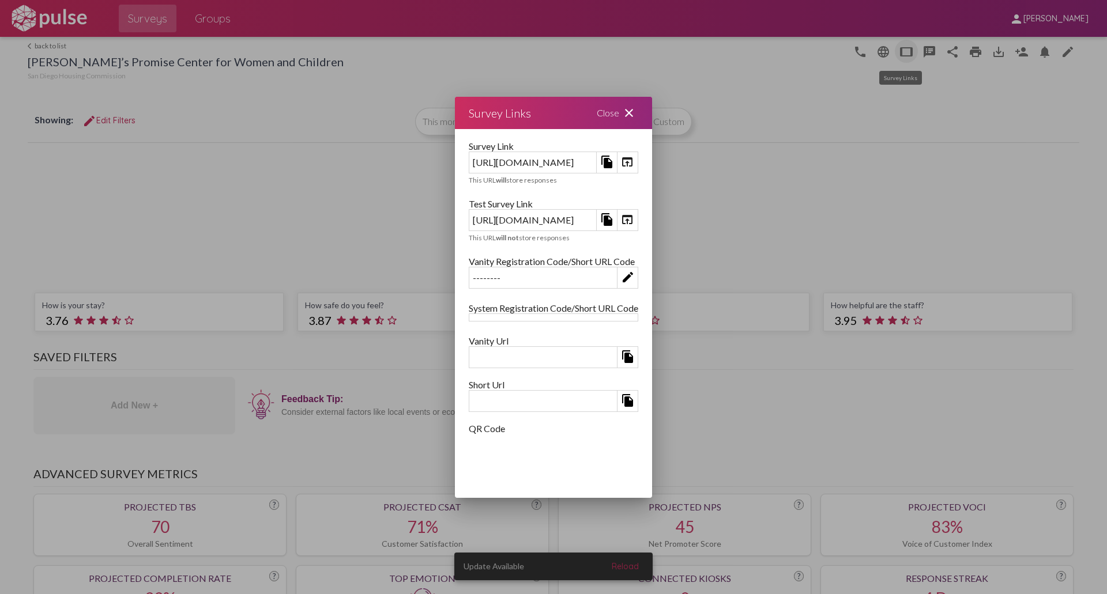 The height and width of the screenshot is (594, 1107). Describe the element at coordinates (554, 385) in the screenshot. I see `div: Short Url` at that location.